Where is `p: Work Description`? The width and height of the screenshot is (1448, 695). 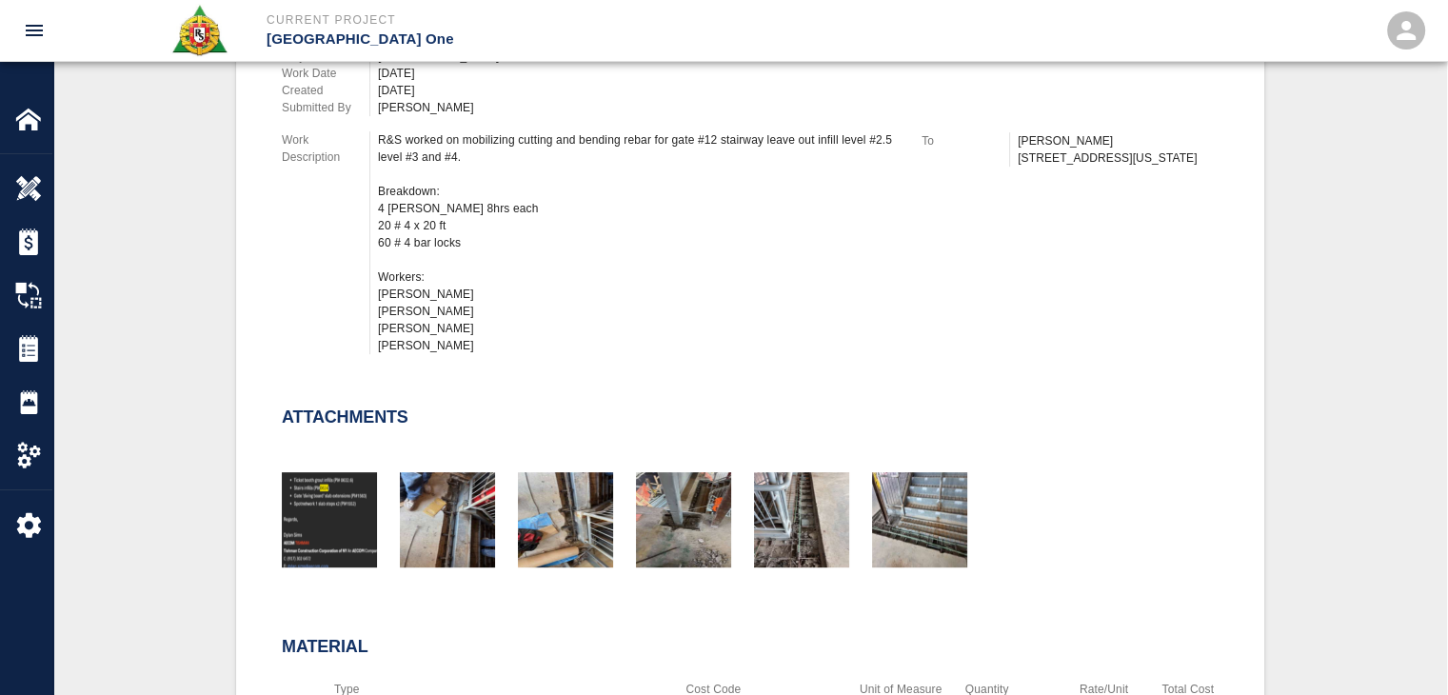
p: Work Description is located at coordinates (326, 149).